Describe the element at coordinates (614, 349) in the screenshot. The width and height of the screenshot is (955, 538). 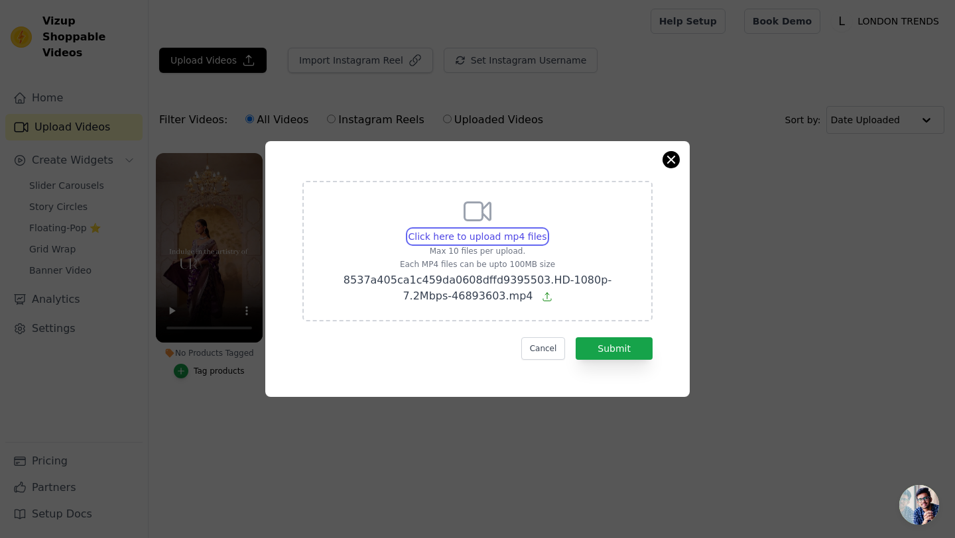
I see `button: Submit` at that location.